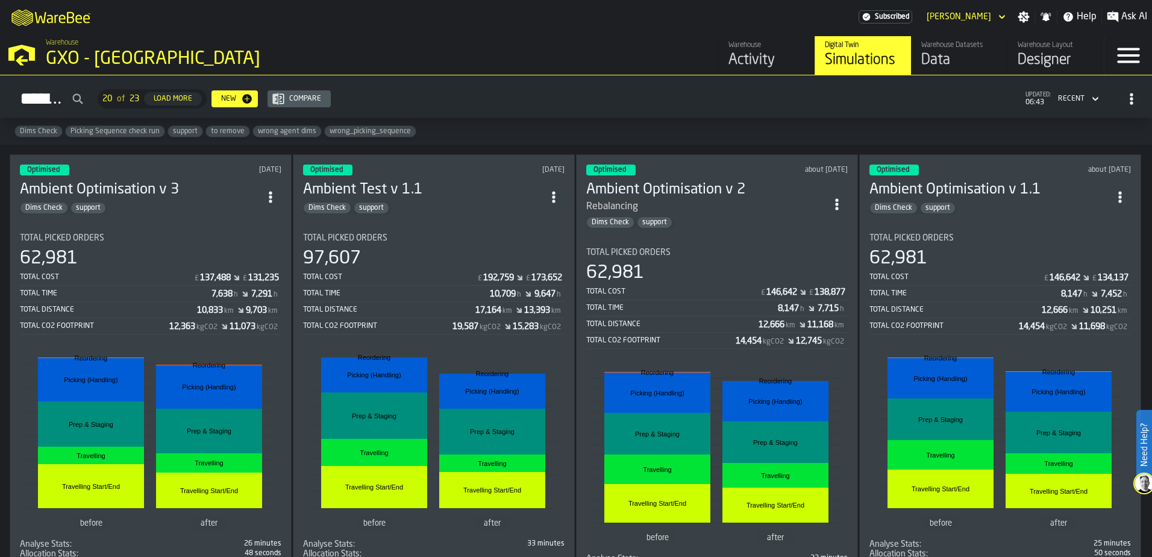 This screenshot has height=557, width=1152. What do you see at coordinates (229, 170) in the screenshot?
I see `div: Updated: 28/08/2025, 23:36:39 Created: 28/08/2025, 22:58:04` at bounding box center [229, 170].